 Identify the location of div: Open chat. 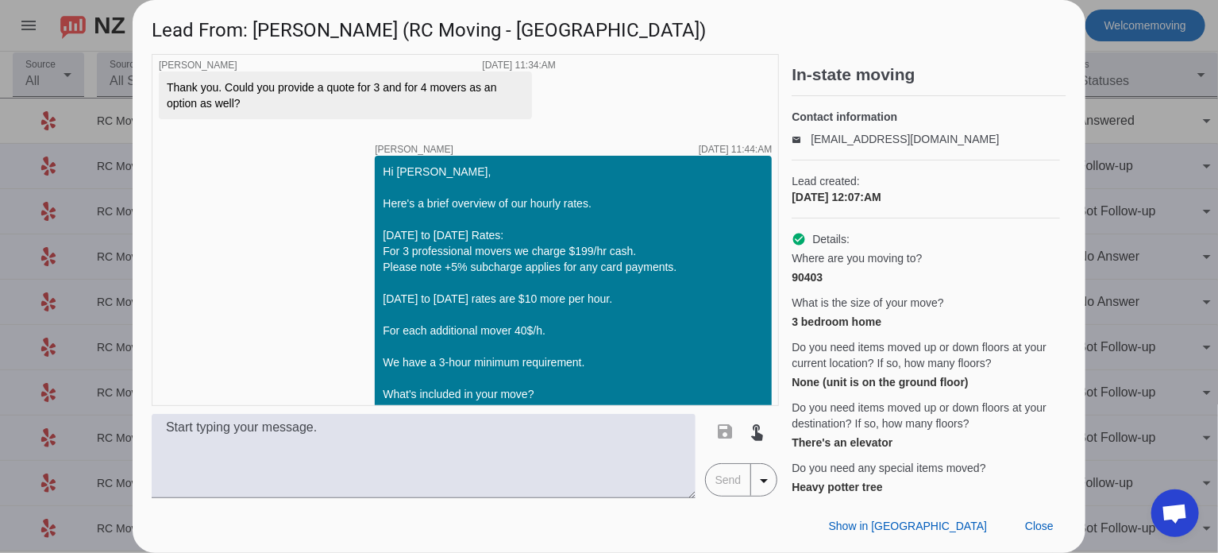
(1176, 513).